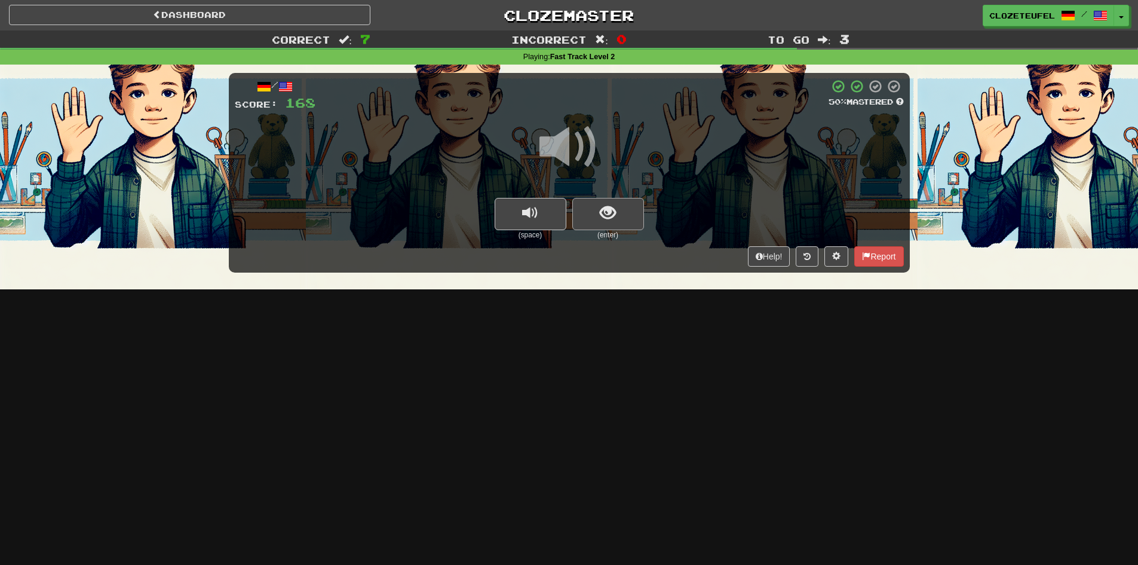 This screenshot has width=1138, height=565. What do you see at coordinates (838, 102) in the screenshot?
I see `span: 50 %` at bounding box center [838, 102].